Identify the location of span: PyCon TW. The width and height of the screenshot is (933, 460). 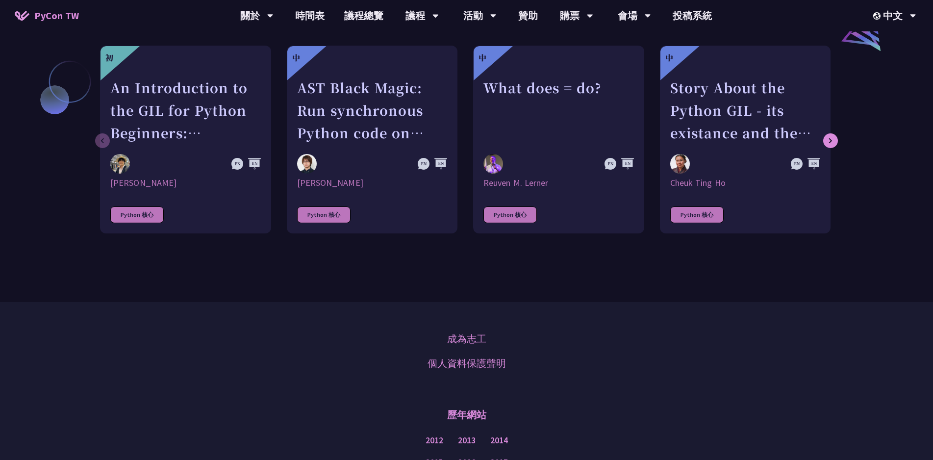
(56, 16).